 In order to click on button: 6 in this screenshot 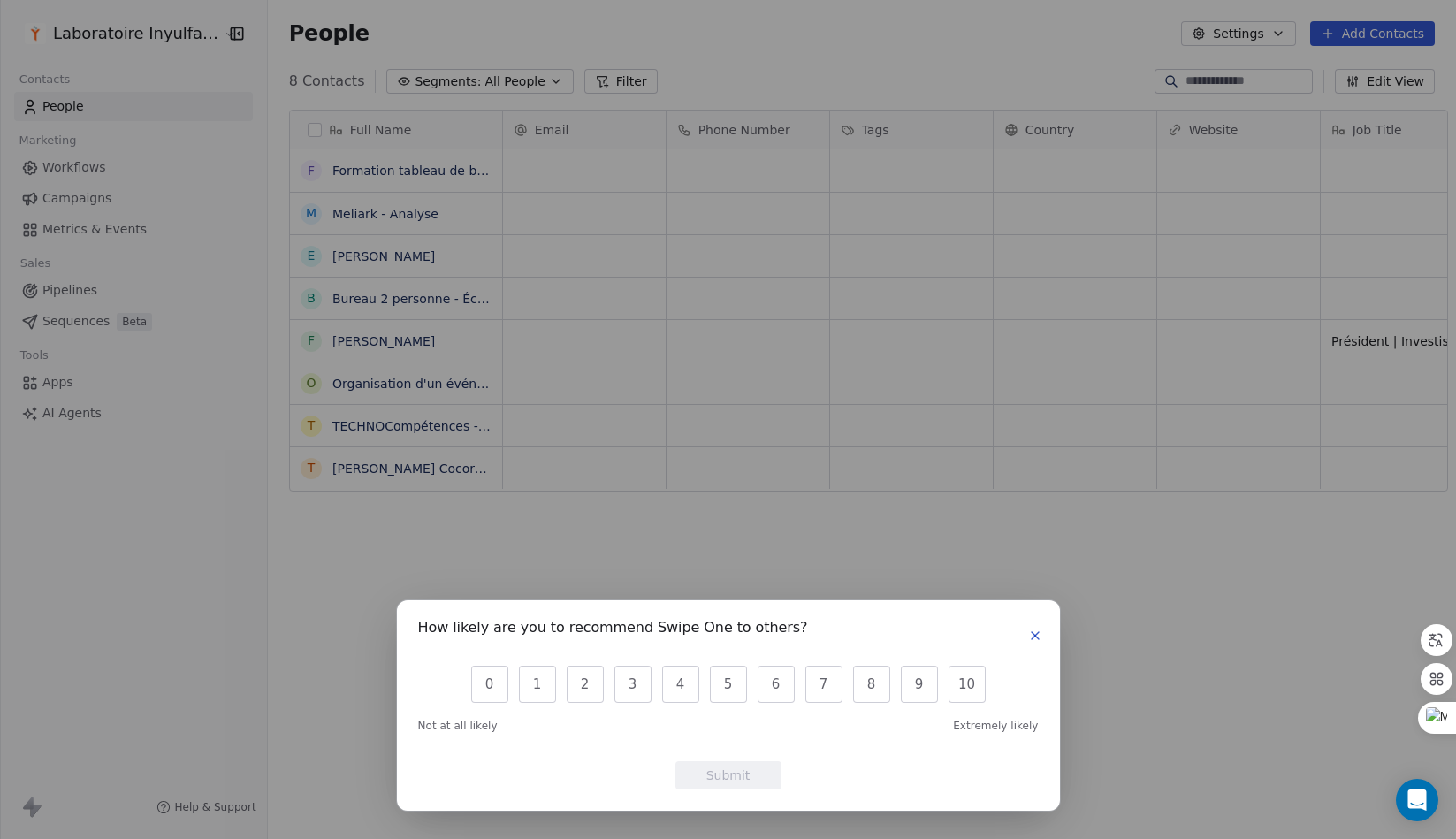, I will do `click(776, 684)`.